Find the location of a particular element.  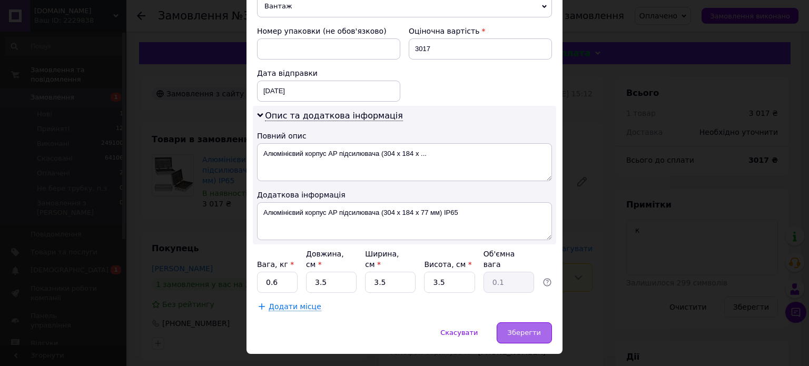

div: Номер упаковки (не обов'язково) is located at coordinates (328, 31).